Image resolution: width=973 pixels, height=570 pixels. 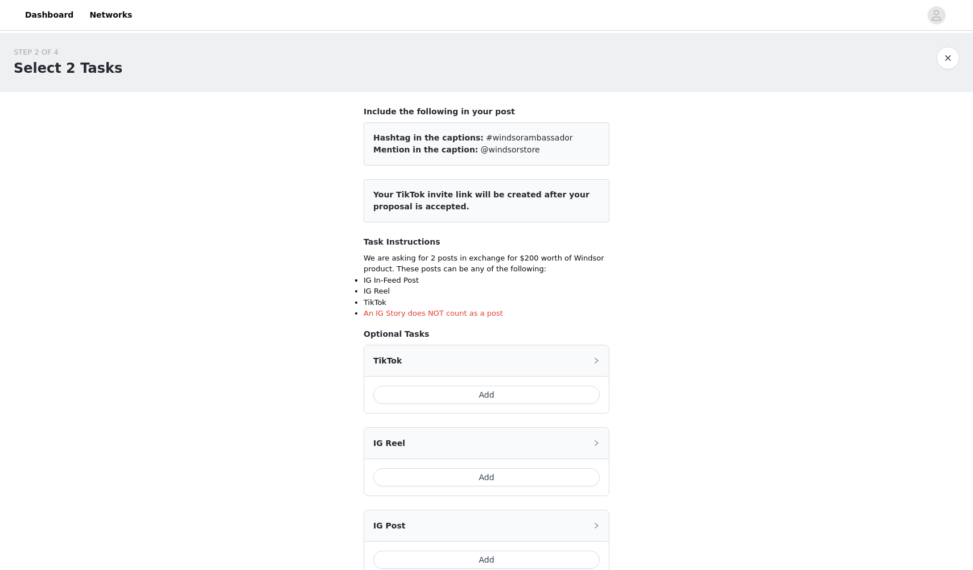 What do you see at coordinates (433, 313) in the screenshot?
I see `span: An IG Story does NOT count as a post` at bounding box center [433, 313].